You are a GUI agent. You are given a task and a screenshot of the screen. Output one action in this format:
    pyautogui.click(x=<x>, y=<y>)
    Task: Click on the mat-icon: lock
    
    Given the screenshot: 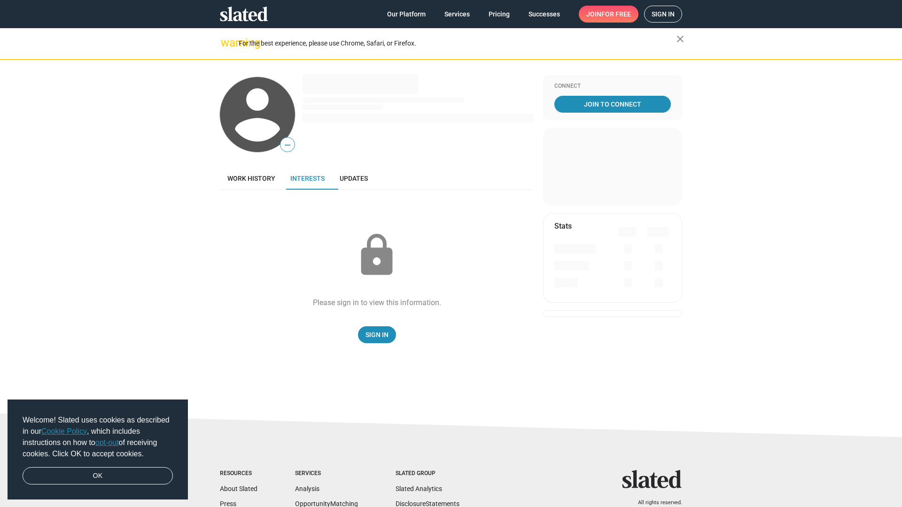 What is the action you would take?
    pyautogui.click(x=377, y=256)
    